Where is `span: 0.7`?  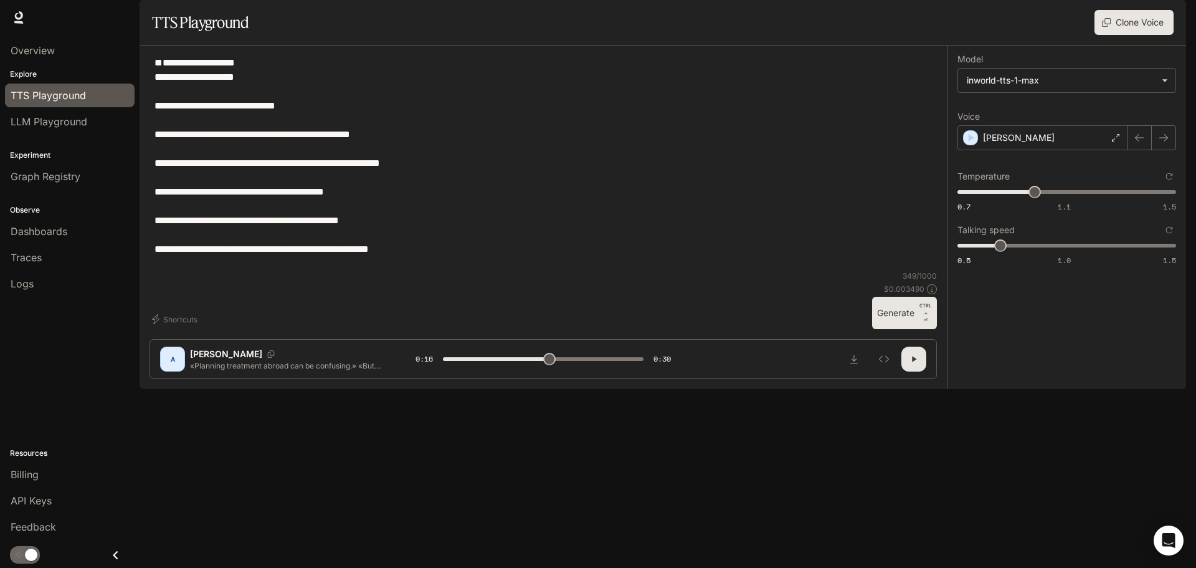
span: 0.7 is located at coordinates (964, 206).